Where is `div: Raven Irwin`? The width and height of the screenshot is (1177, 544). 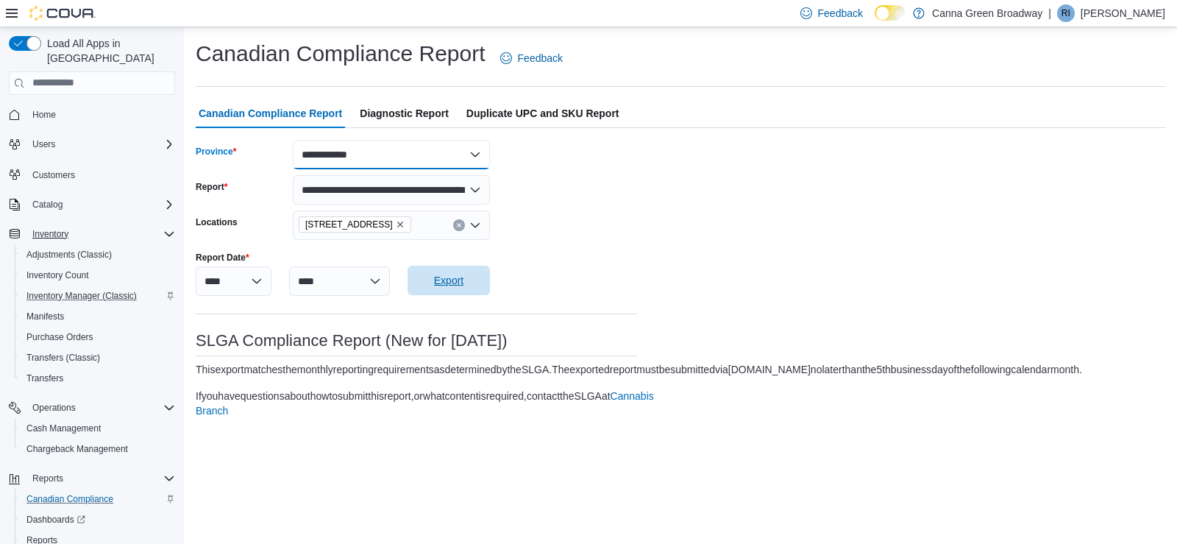
div: Raven Irwin is located at coordinates (1066, 13).